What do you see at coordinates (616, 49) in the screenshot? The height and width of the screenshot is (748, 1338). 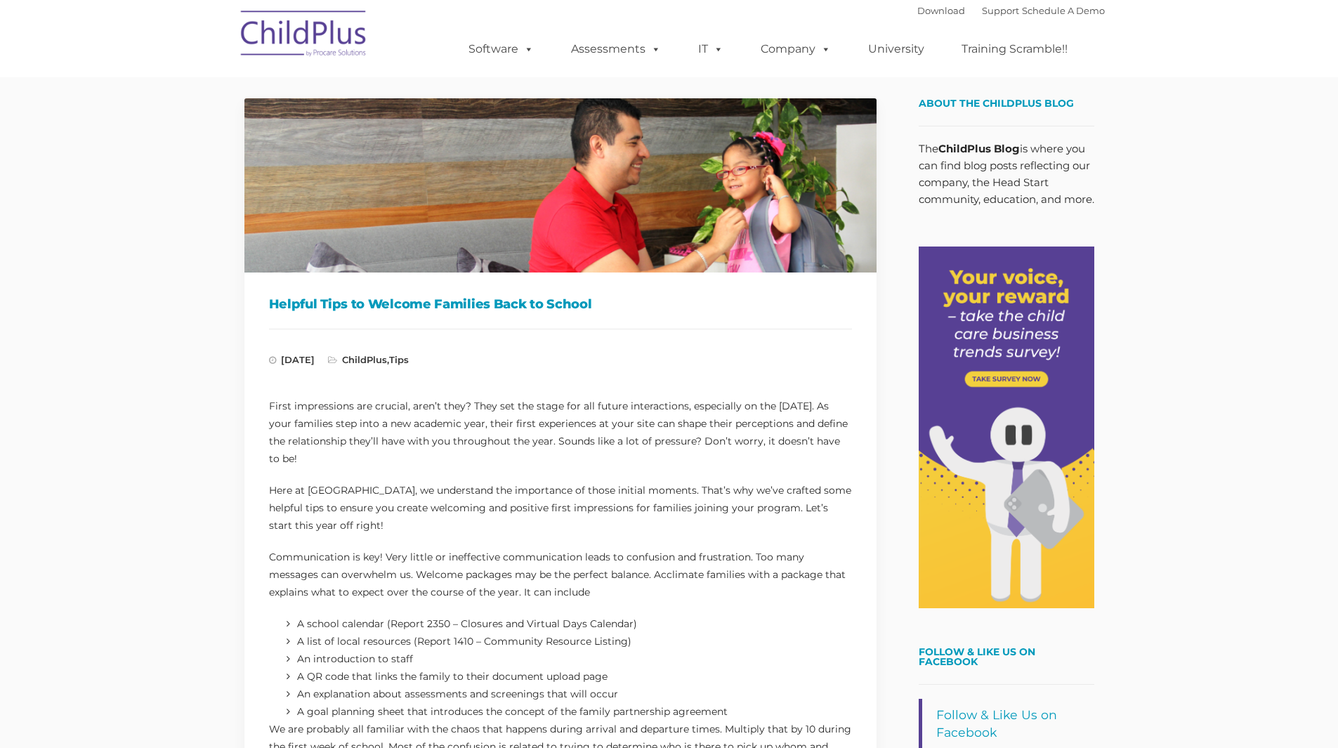 I see `a: Assessments` at bounding box center [616, 49].